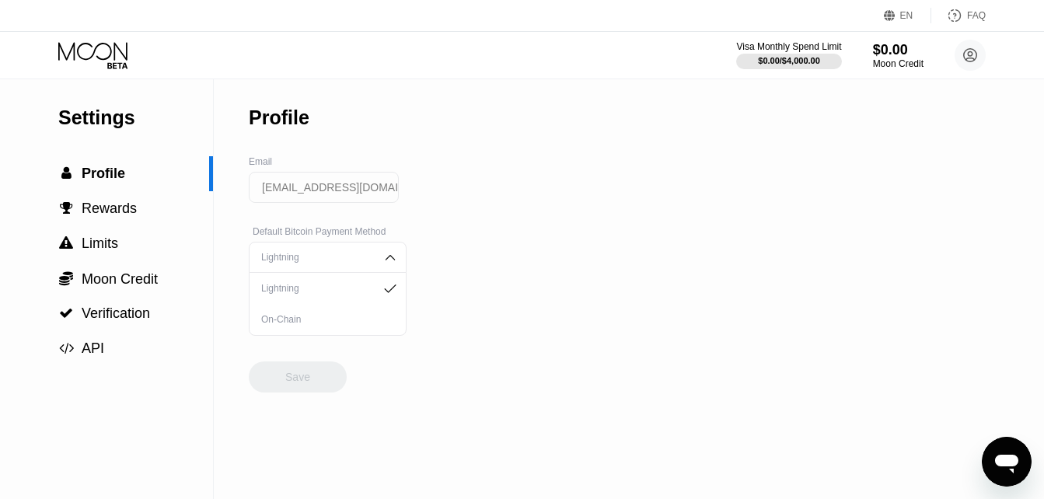 The image size is (1044, 499). Describe the element at coordinates (99, 243) in the screenshot. I see `span: Limits` at that location.